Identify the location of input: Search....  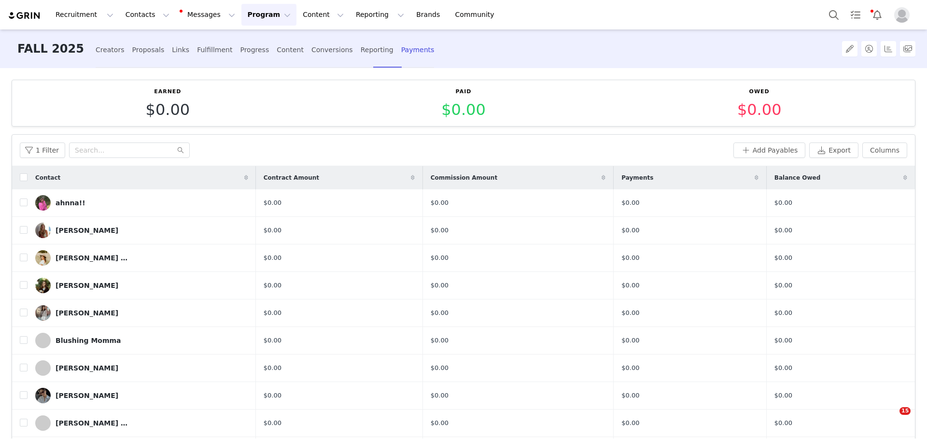
(129, 150).